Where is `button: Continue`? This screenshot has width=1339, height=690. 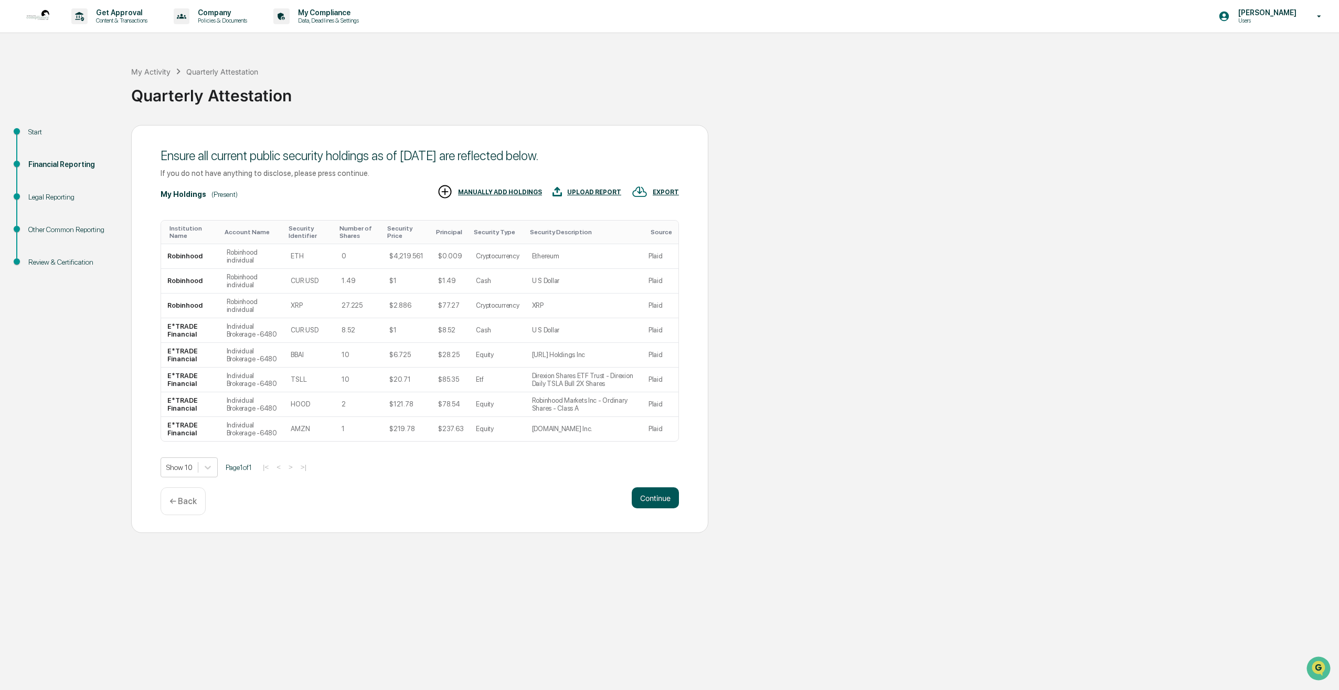 button: Continue is located at coordinates (655, 497).